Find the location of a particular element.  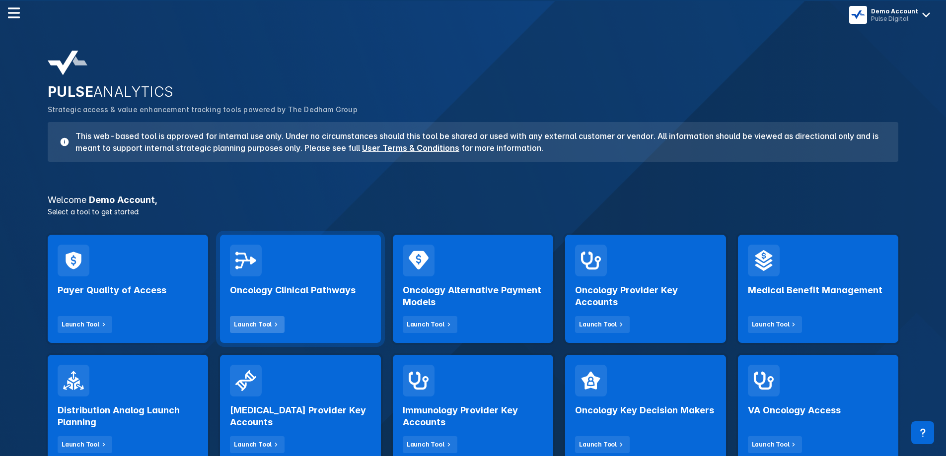

h2: Oncology Clinical Pathways is located at coordinates (292, 290).